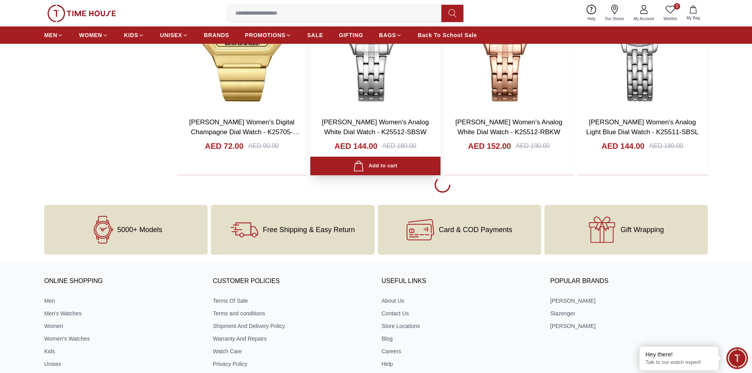 The height and width of the screenshot is (373, 752). What do you see at coordinates (679, 354) in the screenshot?
I see `div: Hey there!` at bounding box center [679, 354].